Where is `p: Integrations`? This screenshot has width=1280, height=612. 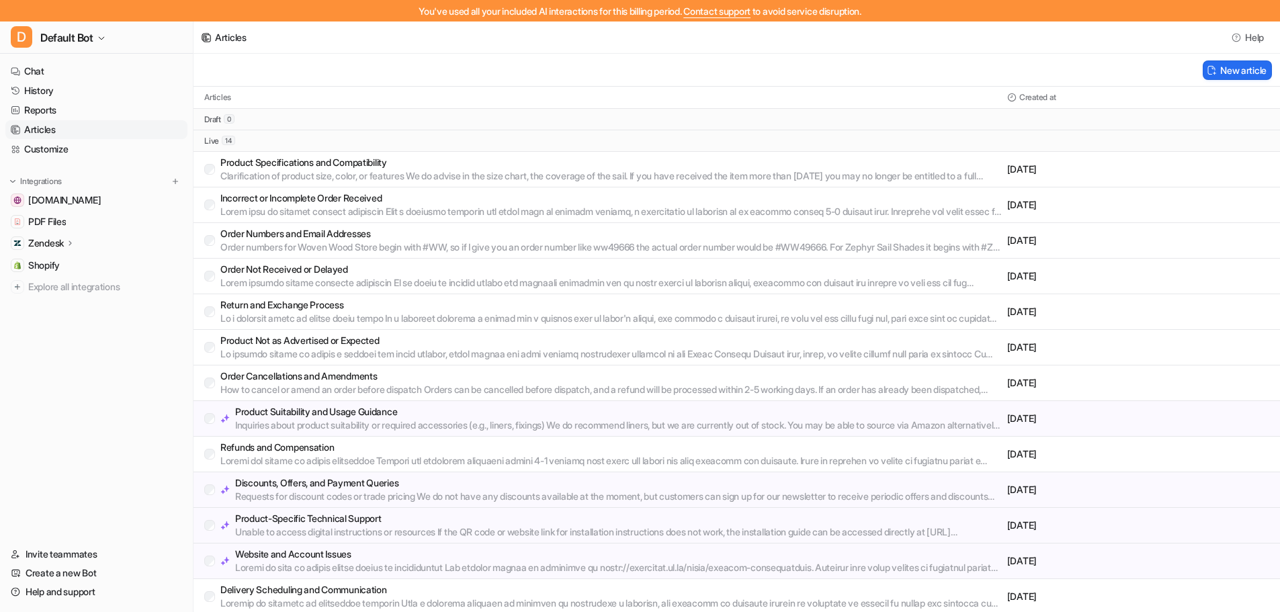 p: Integrations is located at coordinates (41, 181).